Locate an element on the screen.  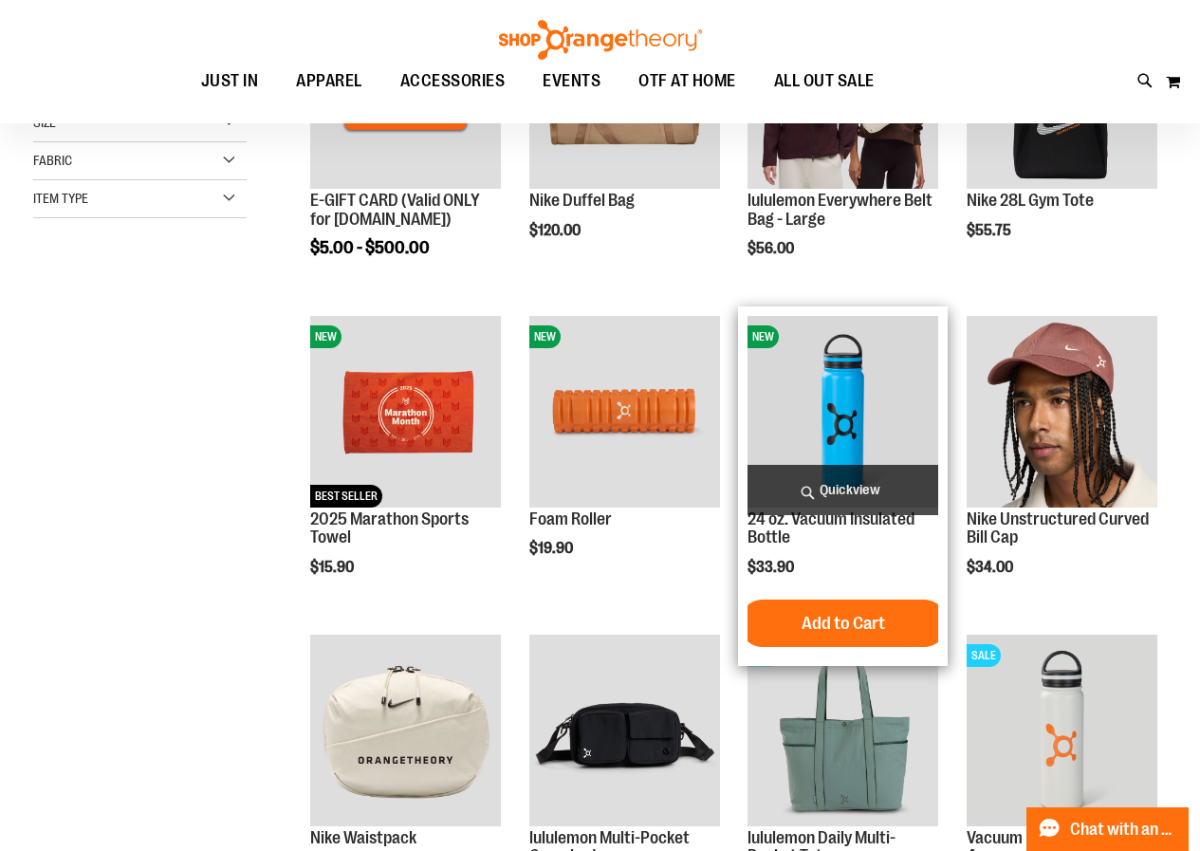
a: Foam RollerNEW is located at coordinates (624, 413).